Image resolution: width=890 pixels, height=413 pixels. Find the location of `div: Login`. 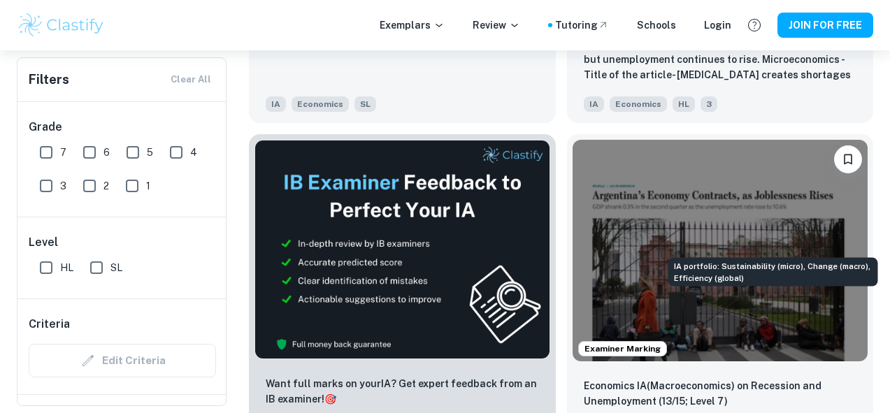

div: Login is located at coordinates (717, 25).